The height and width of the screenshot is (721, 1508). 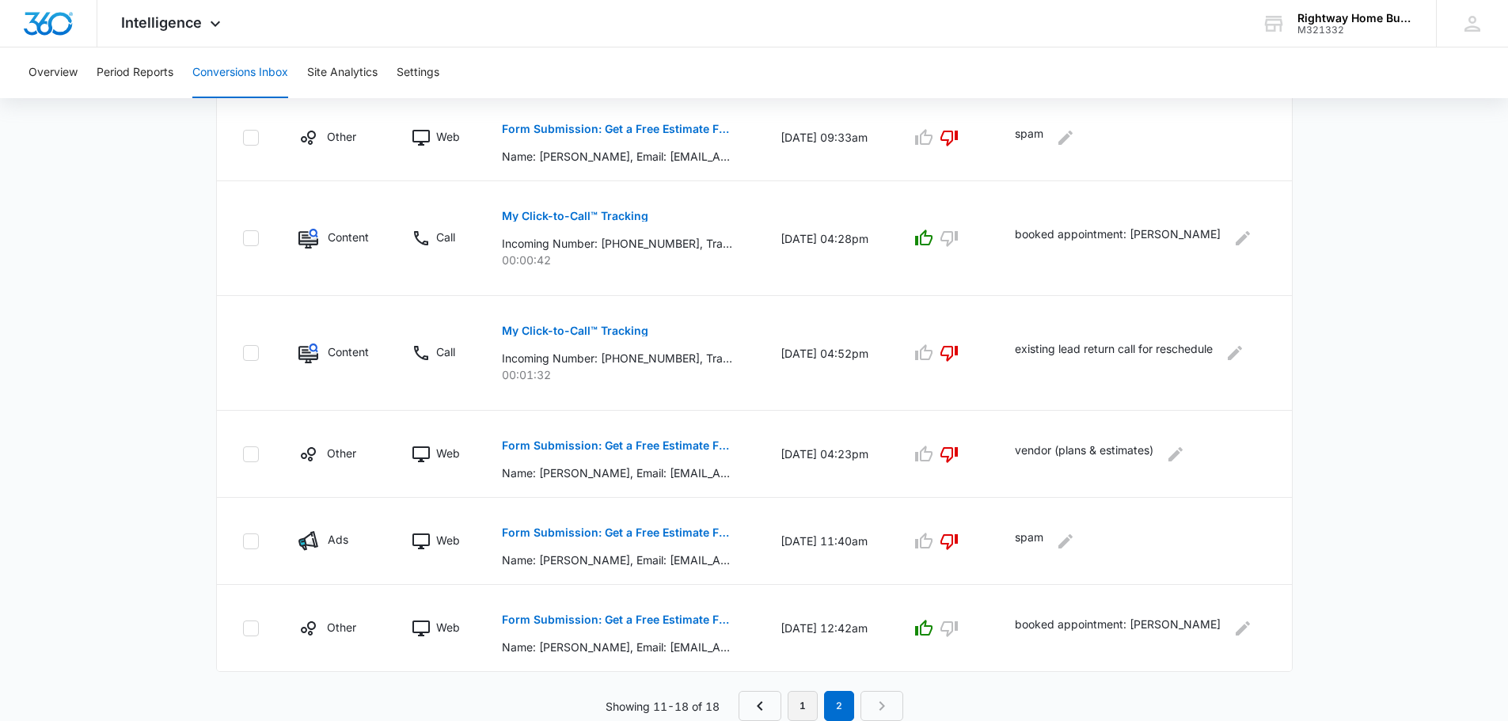 What do you see at coordinates (803, 706) in the screenshot?
I see `a: Page 1` at bounding box center [803, 706].